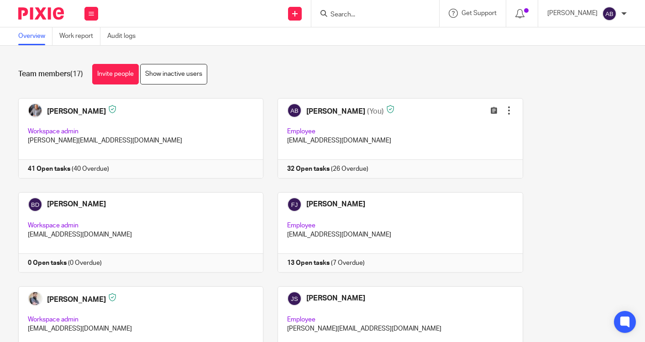 Image resolution: width=645 pixels, height=342 pixels. Describe the element at coordinates (371, 15) in the screenshot. I see `input: Search` at that location.